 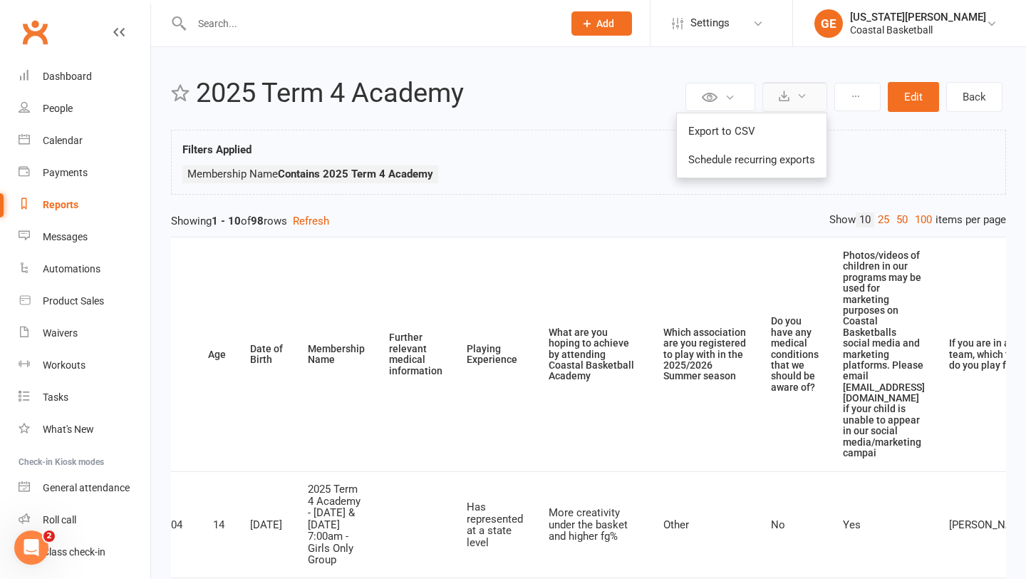 I want to click on div: Waivers, so click(x=60, y=333).